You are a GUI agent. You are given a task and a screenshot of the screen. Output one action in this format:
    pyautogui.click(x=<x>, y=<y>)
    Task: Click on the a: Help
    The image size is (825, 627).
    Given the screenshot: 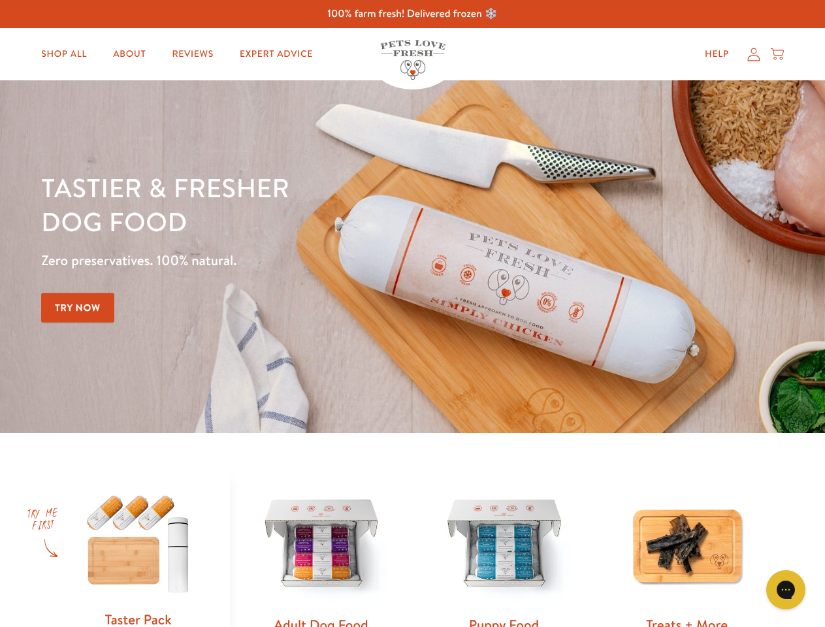 What is the action you would take?
    pyautogui.click(x=717, y=54)
    